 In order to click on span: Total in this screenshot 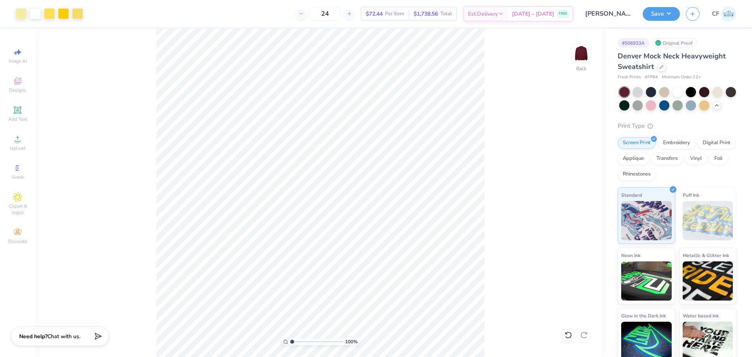, I will do `click(446, 14)`.